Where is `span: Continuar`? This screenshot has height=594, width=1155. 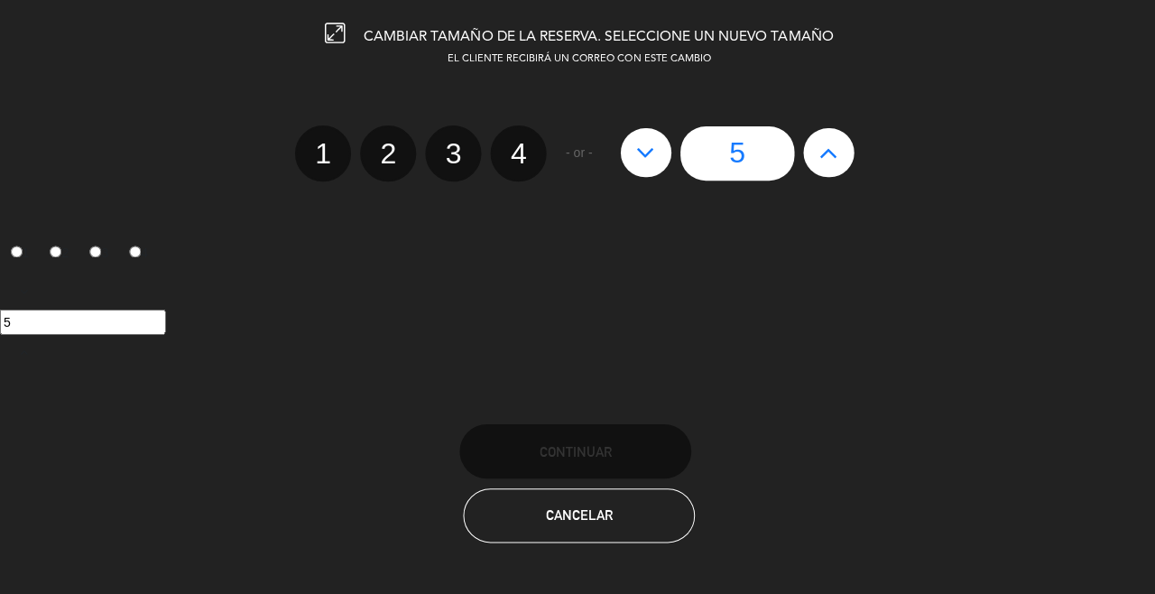 span: Continuar is located at coordinates (574, 451).